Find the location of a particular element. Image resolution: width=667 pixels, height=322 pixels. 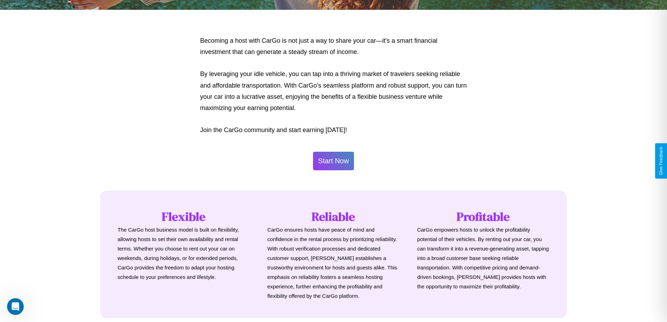

h1: Reliable is located at coordinates (334, 216).